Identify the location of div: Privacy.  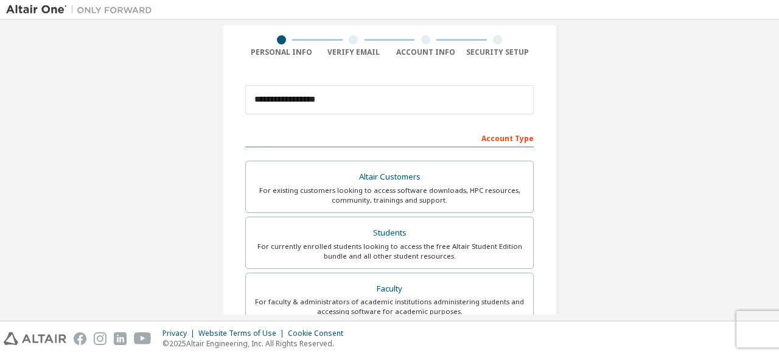
(180, 334).